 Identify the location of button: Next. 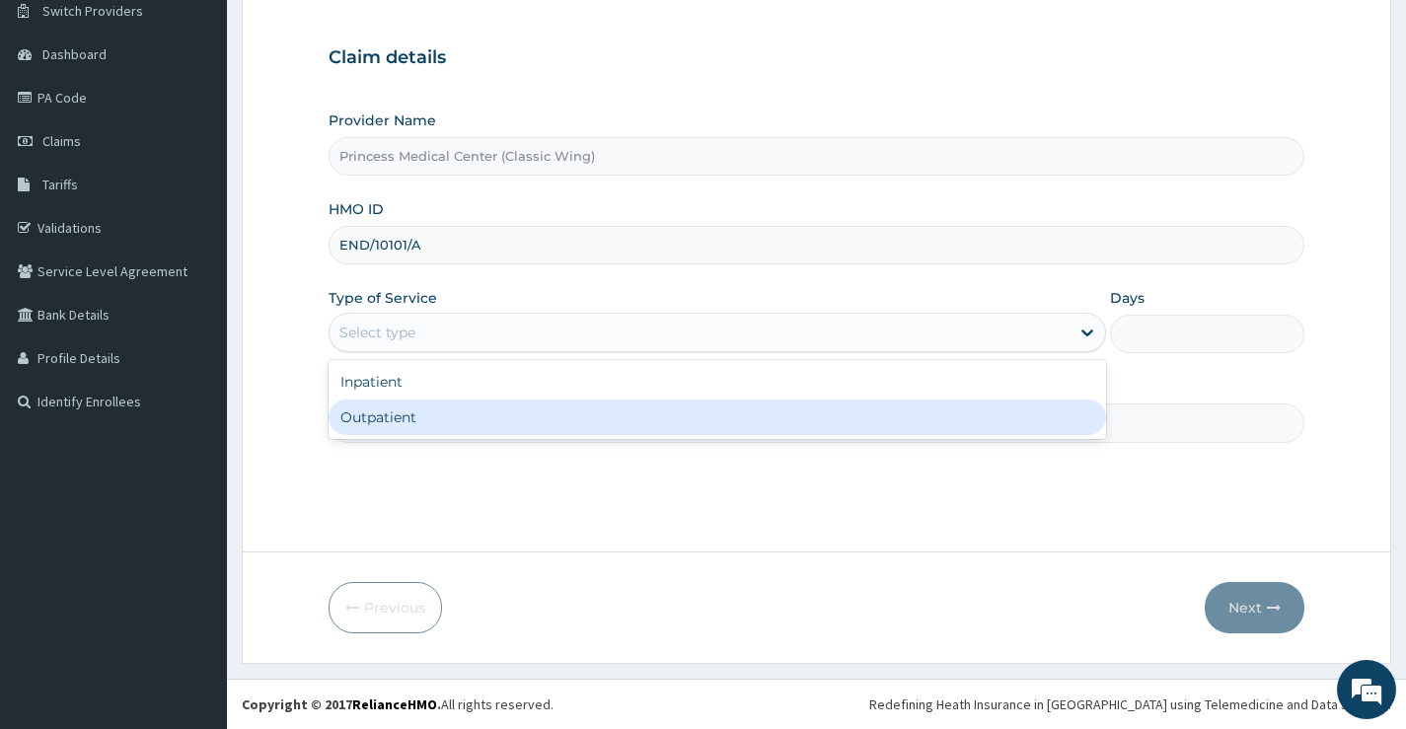
(1254, 608).